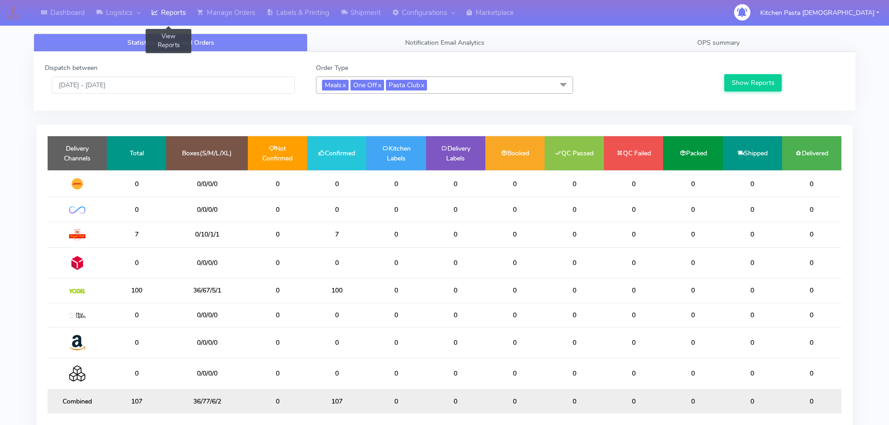  Describe the element at coordinates (77, 291) in the screenshot. I see `img: Yodel` at that location.